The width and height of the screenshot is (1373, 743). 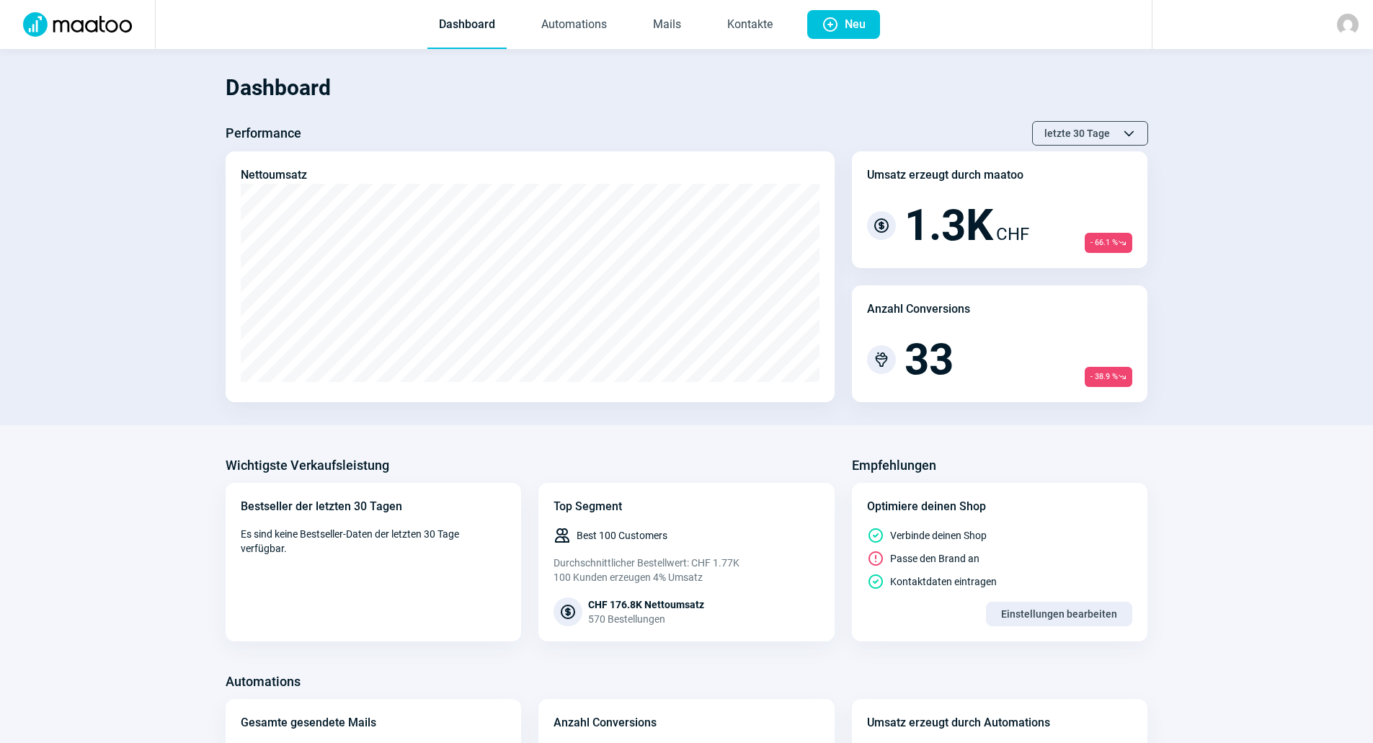 I want to click on button: Neu, so click(x=844, y=25).